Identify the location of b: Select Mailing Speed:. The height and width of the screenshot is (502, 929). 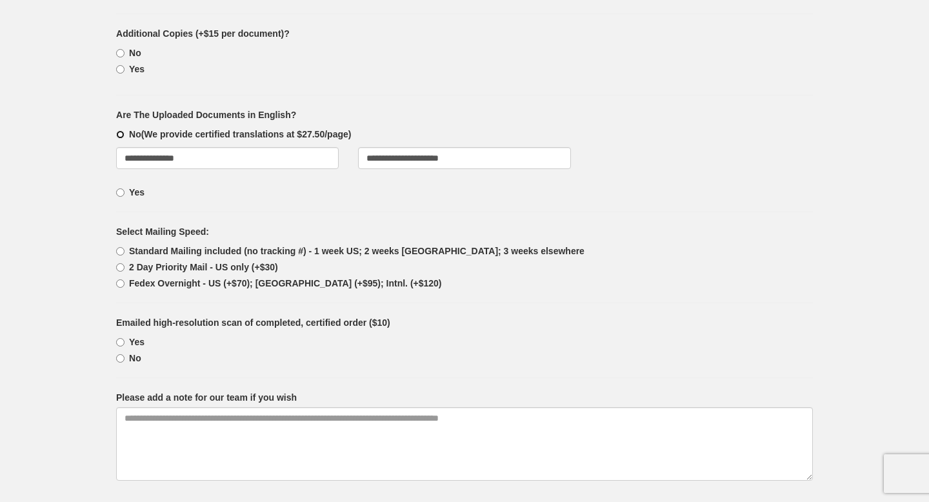
(163, 232).